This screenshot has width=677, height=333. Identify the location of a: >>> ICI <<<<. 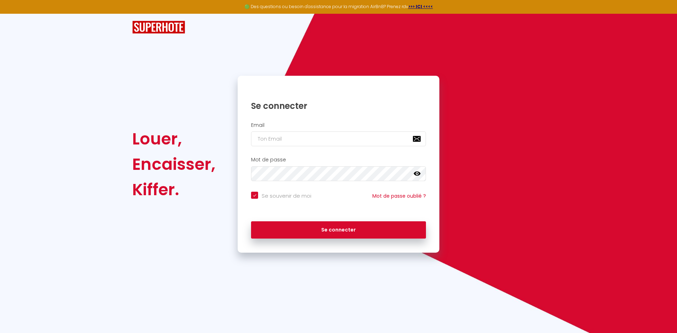
(421, 6).